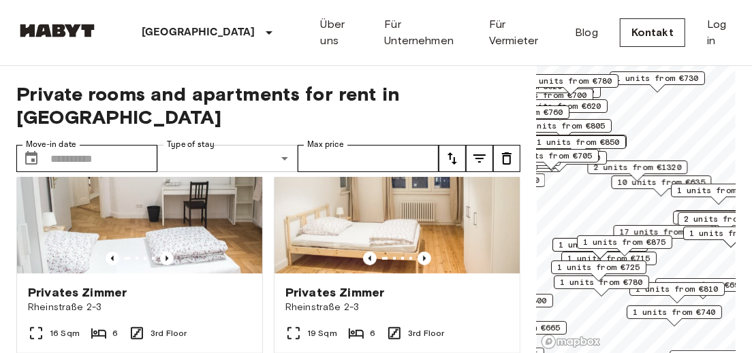 The height and width of the screenshot is (353, 752). I want to click on a: Für Unternehmen, so click(425, 33).